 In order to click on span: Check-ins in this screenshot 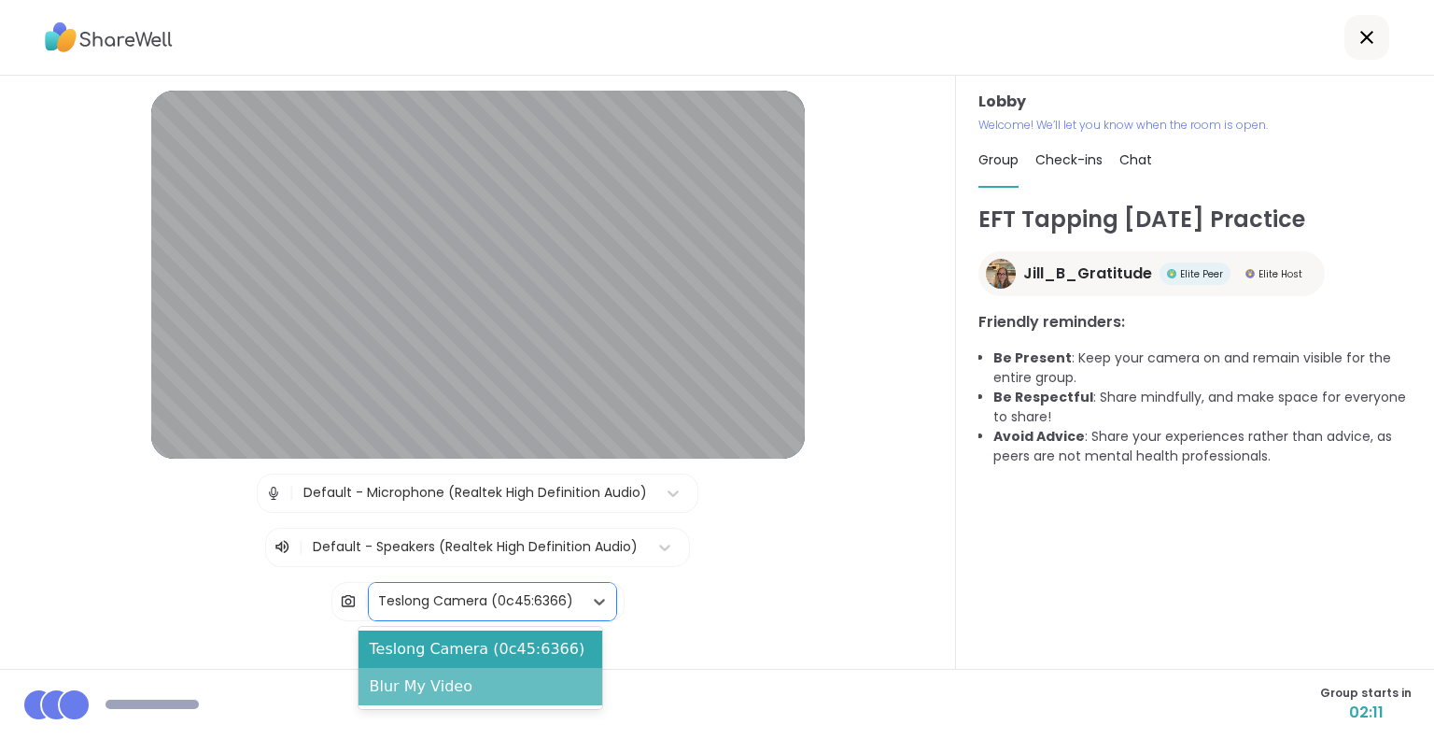, I will do `click(1069, 160)`.